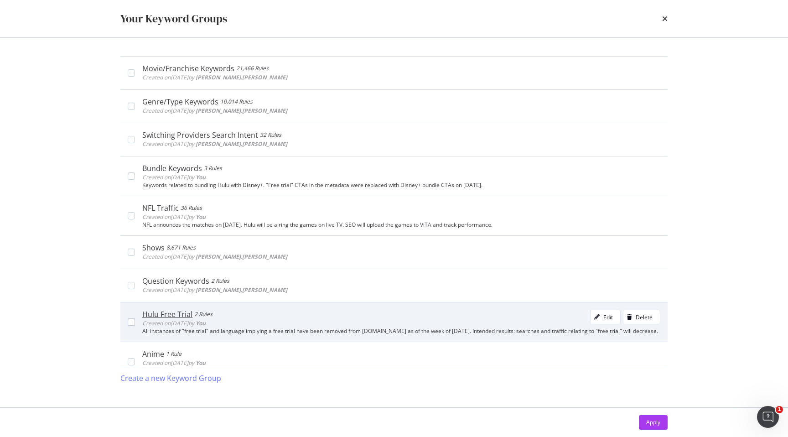 The height and width of the screenshot is (437, 788). What do you see at coordinates (181, 248) in the screenshot?
I see `div: 8,671 Rules` at bounding box center [181, 248].